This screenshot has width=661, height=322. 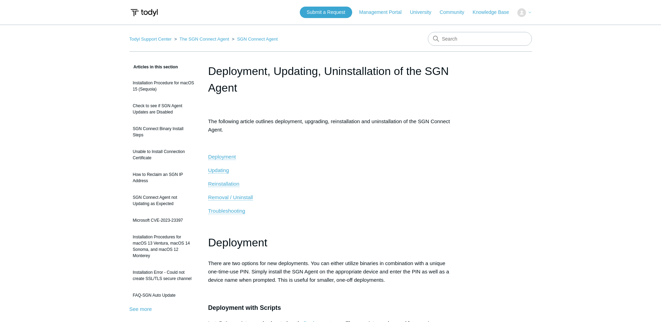 What do you see at coordinates (455, 12) in the screenshot?
I see `a: Community` at bounding box center [455, 12].